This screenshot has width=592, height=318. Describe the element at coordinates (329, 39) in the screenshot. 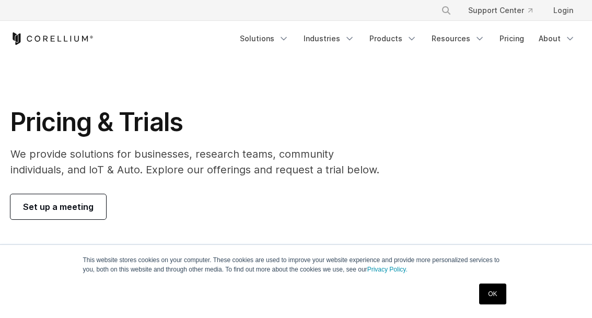

I see `a: Industries` at that location.